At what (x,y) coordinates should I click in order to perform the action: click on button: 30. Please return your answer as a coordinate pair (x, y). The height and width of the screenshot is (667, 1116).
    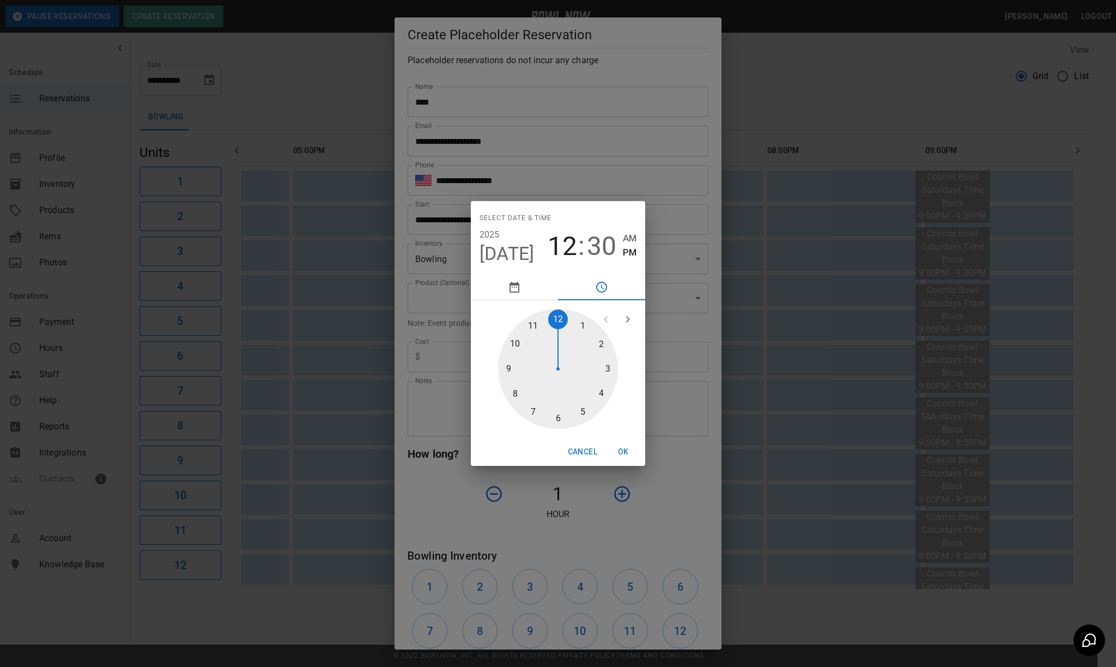
    Looking at the image, I should click on (602, 246).